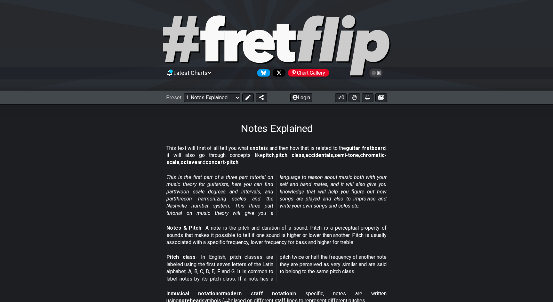 This screenshot has width=553, height=302. What do you see at coordinates (307, 73) in the screenshot?
I see `a: #fretflip at Pinterest` at bounding box center [307, 73].